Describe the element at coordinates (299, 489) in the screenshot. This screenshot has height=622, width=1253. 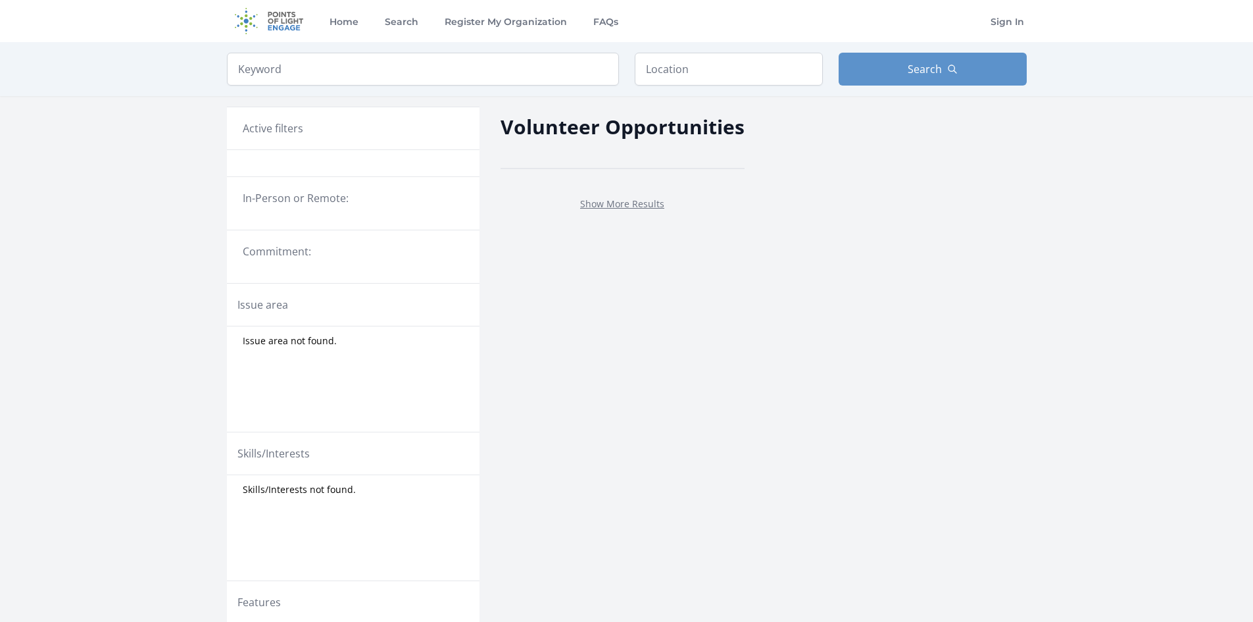
I see `span: Skills/Interests not found.` at that location.